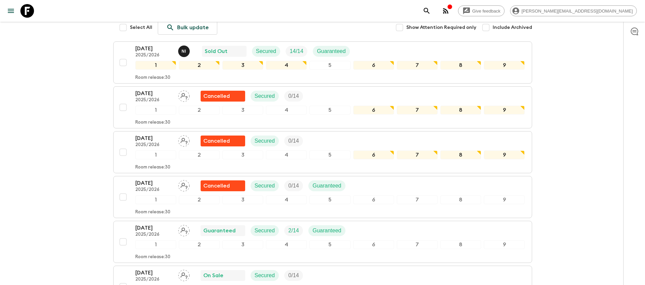  Describe the element at coordinates (185, 50) in the screenshot. I see `span: Naoya Ishida` at that location.